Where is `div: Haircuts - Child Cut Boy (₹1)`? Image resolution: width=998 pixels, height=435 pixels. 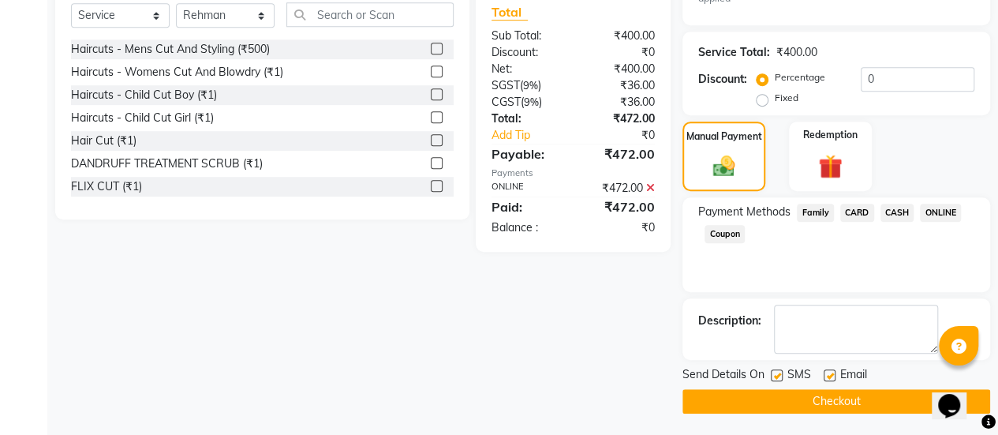
div: Haircuts - Child Cut Boy (₹1) is located at coordinates (144, 95).